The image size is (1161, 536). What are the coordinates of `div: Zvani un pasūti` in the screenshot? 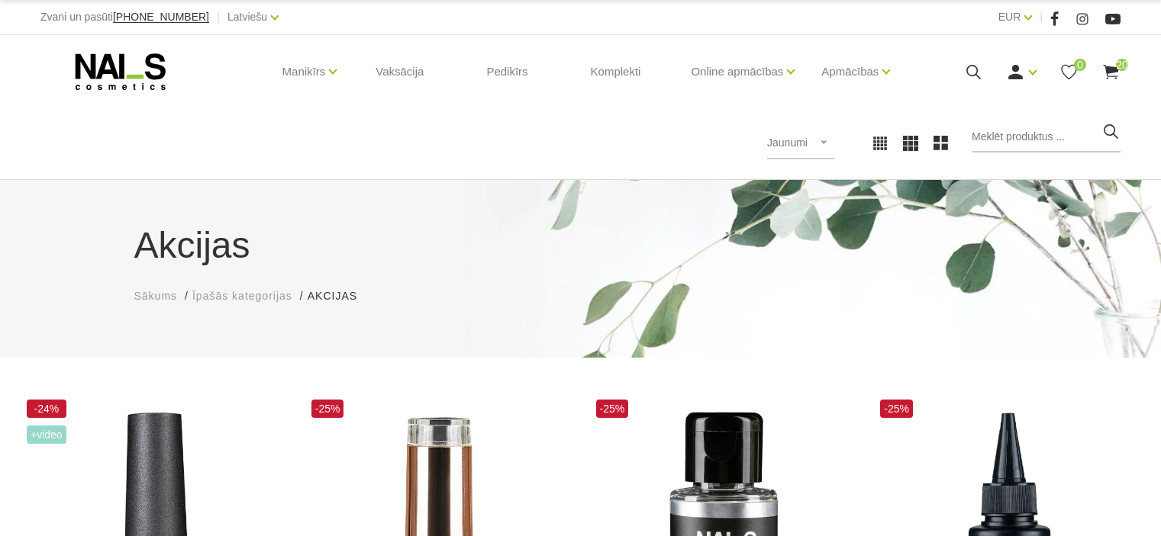 It's located at (124, 17).